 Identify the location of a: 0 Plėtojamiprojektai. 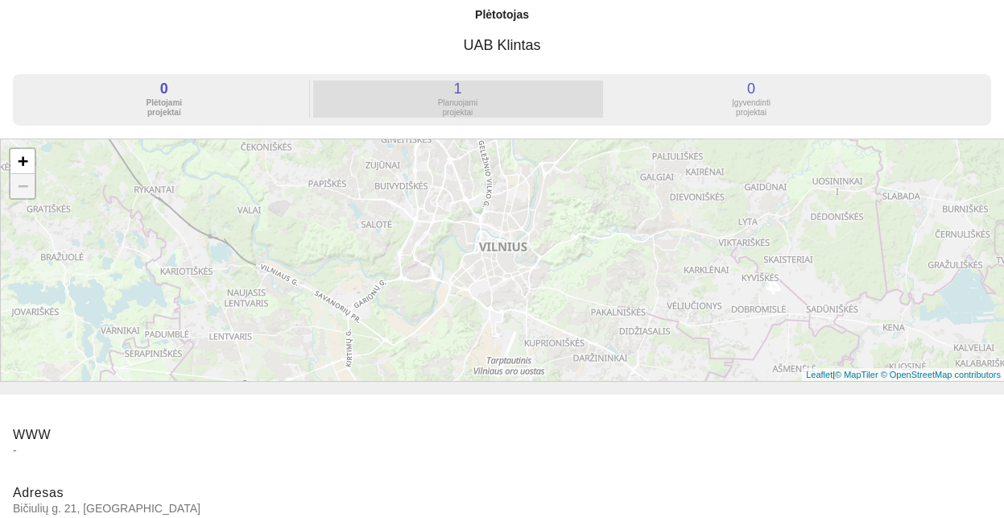
(166, 111).